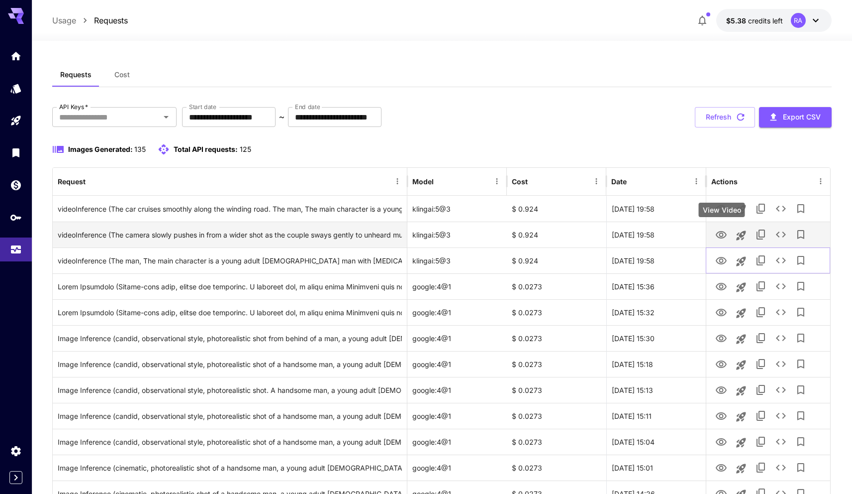 This screenshot has width=852, height=494. What do you see at coordinates (796, 117) in the screenshot?
I see `button: Export CSV` at bounding box center [796, 117].